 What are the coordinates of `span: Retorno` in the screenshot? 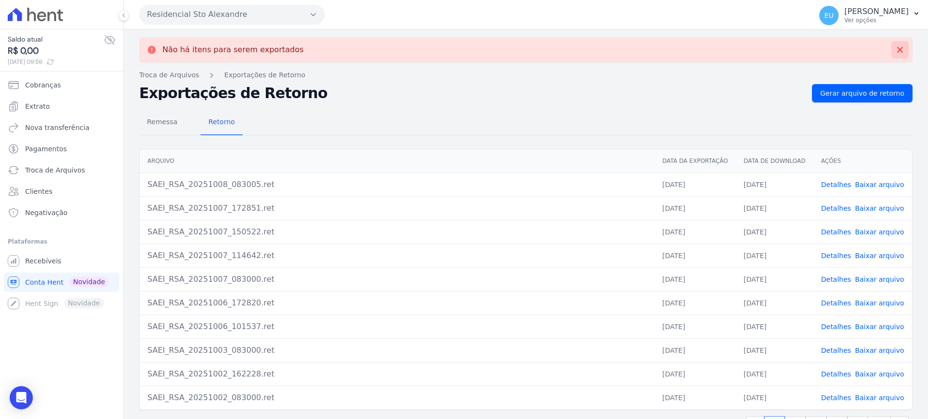 It's located at (221, 122).